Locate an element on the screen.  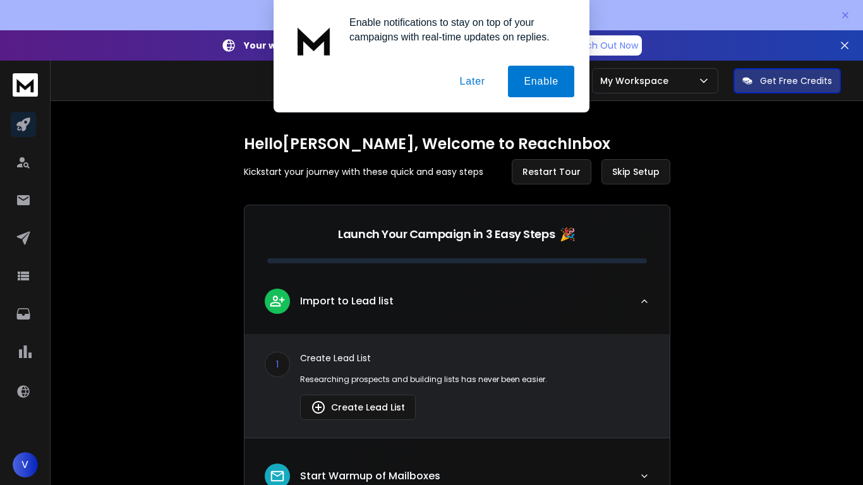
p: Researching prospects and building lists has never been easier. is located at coordinates (474, 380).